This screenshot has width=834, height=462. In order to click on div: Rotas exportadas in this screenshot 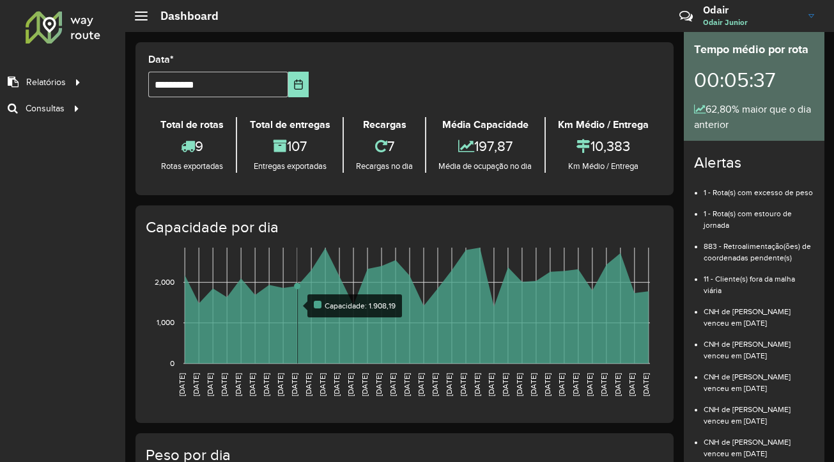, I will do `click(192, 166)`.